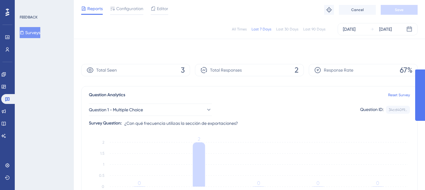 This screenshot has height=190, width=425. What do you see at coordinates (105, 123) in the screenshot?
I see `div: Survey Question:` at bounding box center [105, 123].